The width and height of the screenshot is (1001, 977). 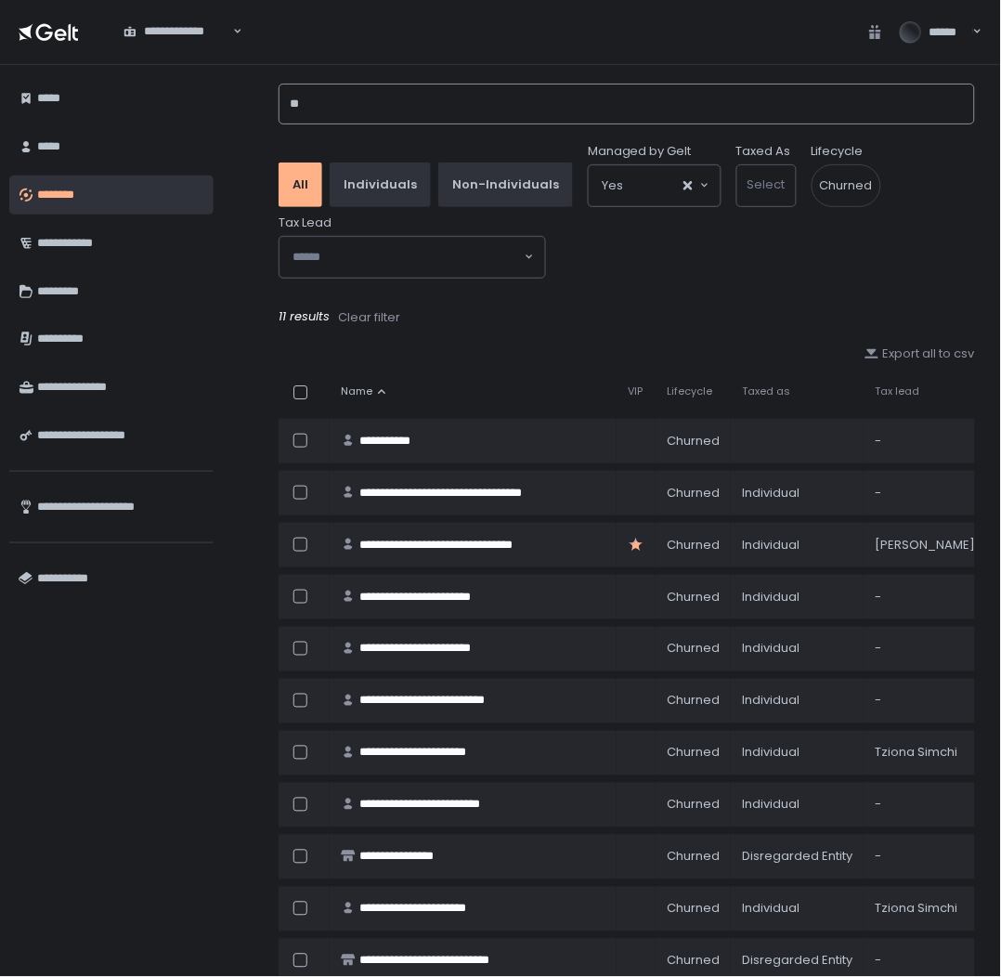 I want to click on span: Lifecycle, so click(x=689, y=391).